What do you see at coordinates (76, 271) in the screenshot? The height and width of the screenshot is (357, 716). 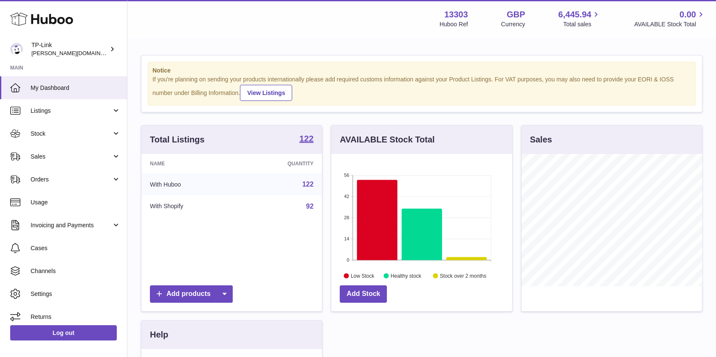 I see `span: Channels` at bounding box center [76, 271].